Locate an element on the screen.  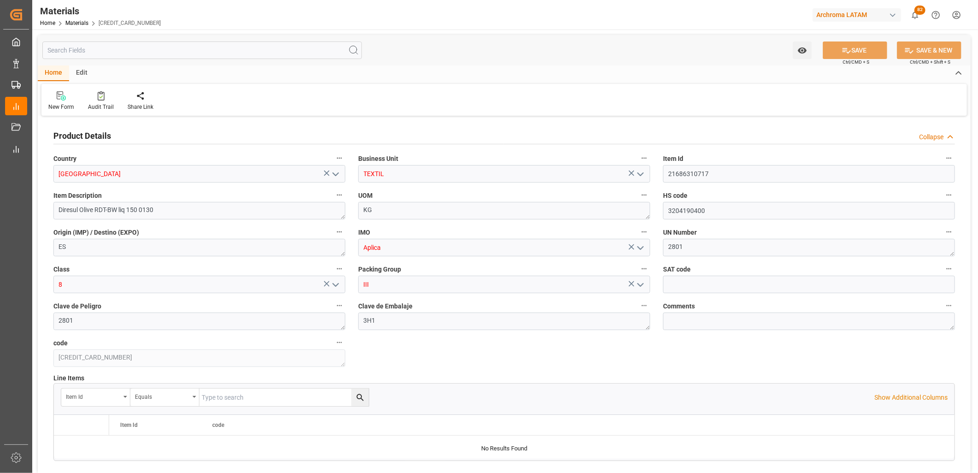
div: Home is located at coordinates (53, 73).